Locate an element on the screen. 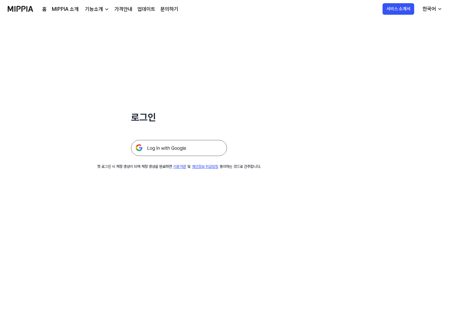 This screenshot has height=311, width=457. h1: 로그인 is located at coordinates (179, 117).